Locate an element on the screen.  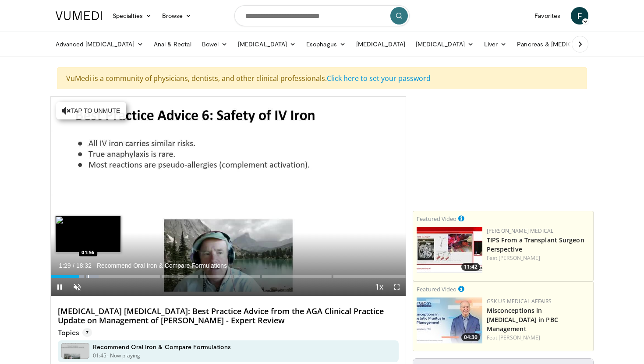
a: Favorites is located at coordinates (547, 16).